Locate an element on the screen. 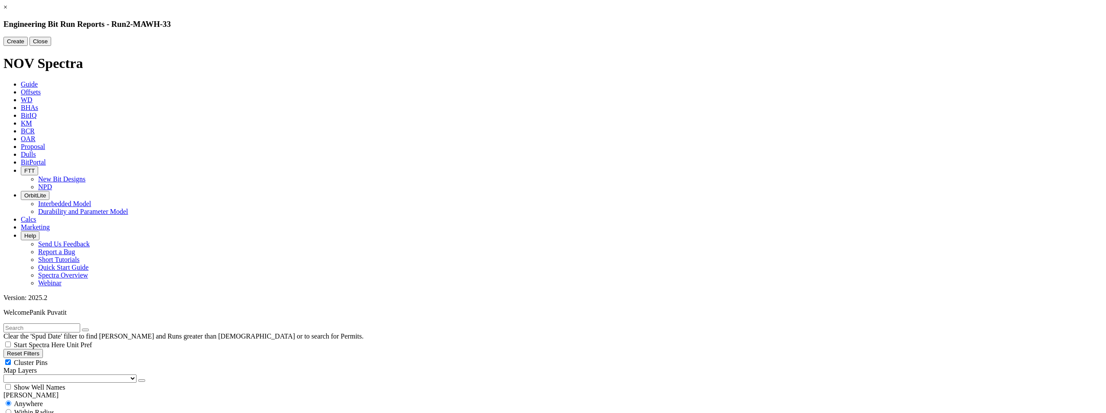 This screenshot has width=1106, height=413. a: Short Tutorials is located at coordinates (59, 260).